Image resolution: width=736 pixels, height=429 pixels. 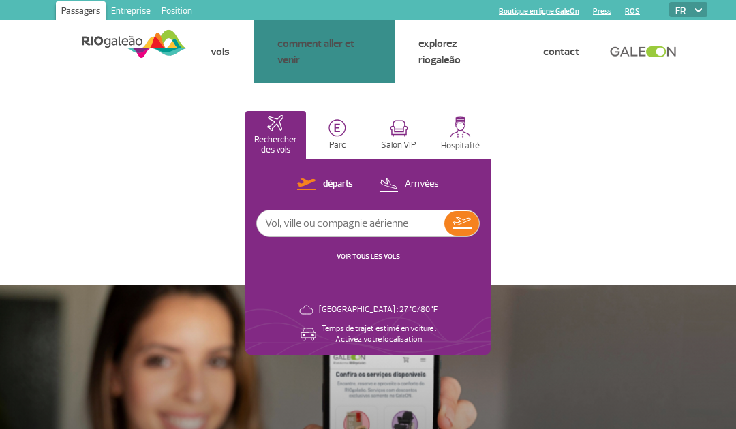 What do you see at coordinates (337, 145) in the screenshot?
I see `font: Parc` at bounding box center [337, 145].